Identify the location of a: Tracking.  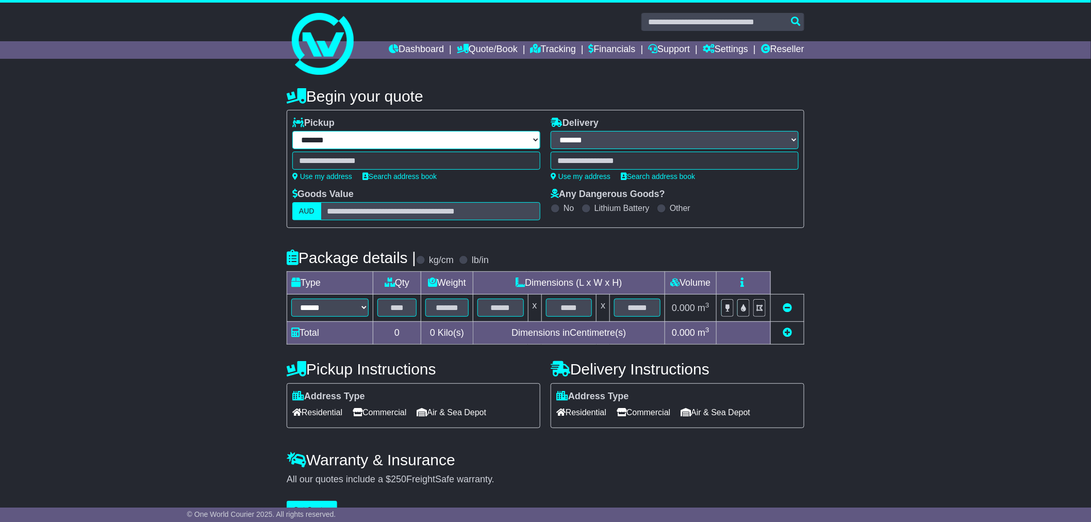
(553, 50).